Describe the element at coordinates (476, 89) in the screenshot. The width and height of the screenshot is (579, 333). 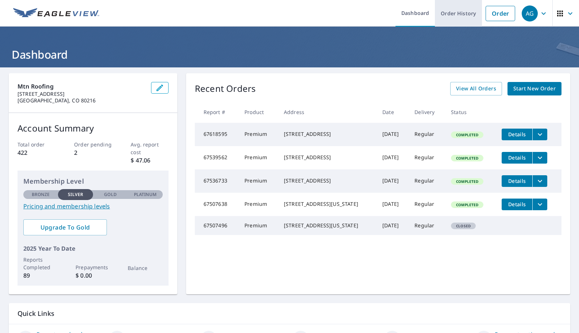
I see `a: View All Orders` at that location.